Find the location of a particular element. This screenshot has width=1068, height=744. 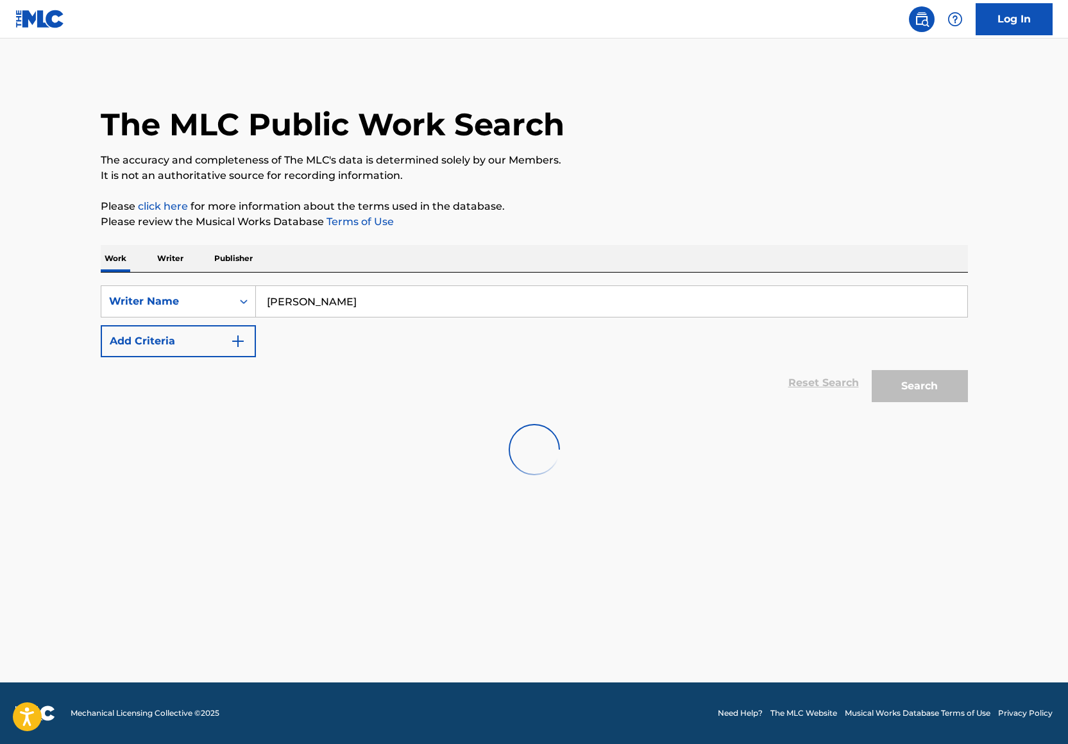

h1: The MLC Public Work Search is located at coordinates (332, 124).